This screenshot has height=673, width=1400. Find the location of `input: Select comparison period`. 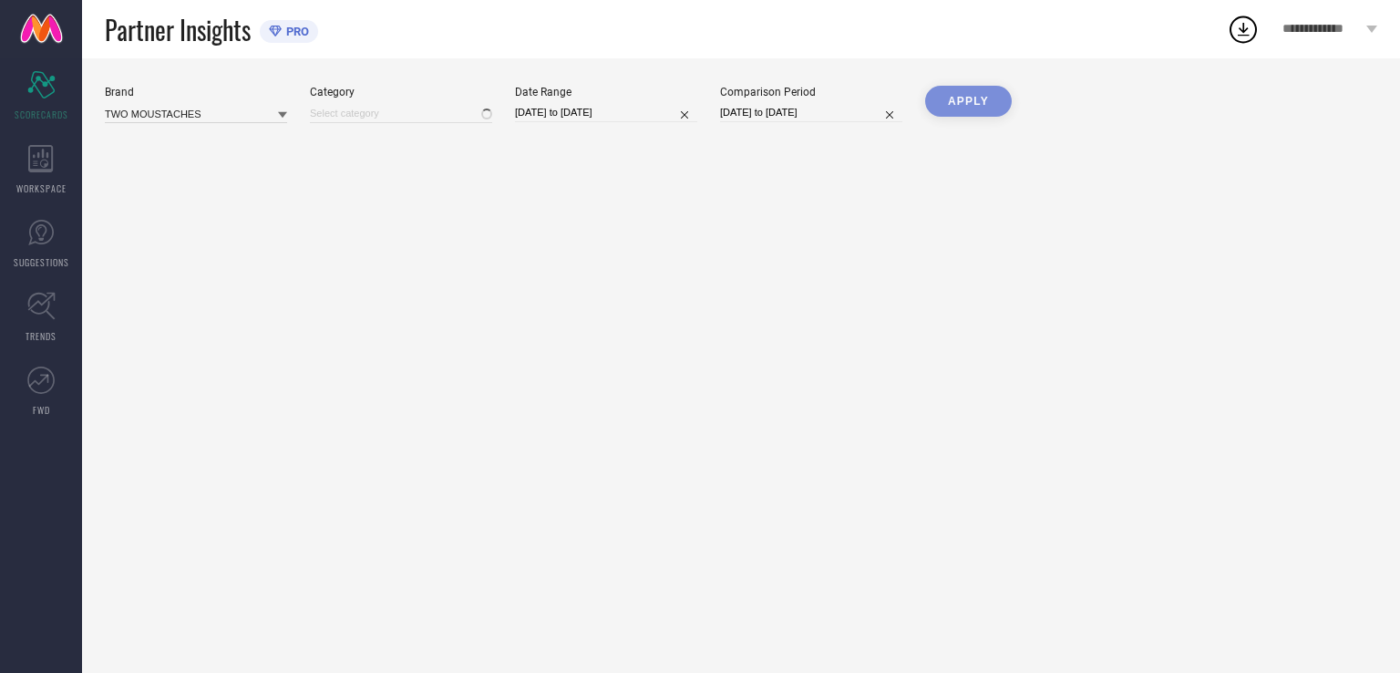

input: Select comparison period is located at coordinates (811, 112).